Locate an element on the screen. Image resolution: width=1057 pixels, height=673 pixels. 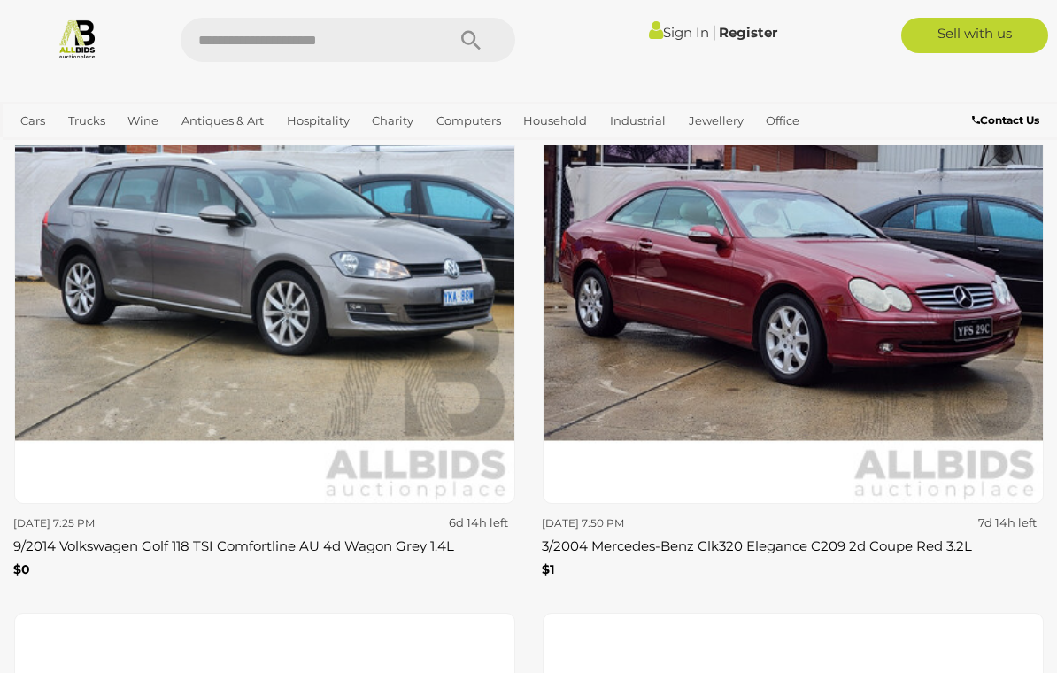
b: $1 is located at coordinates (548, 569).